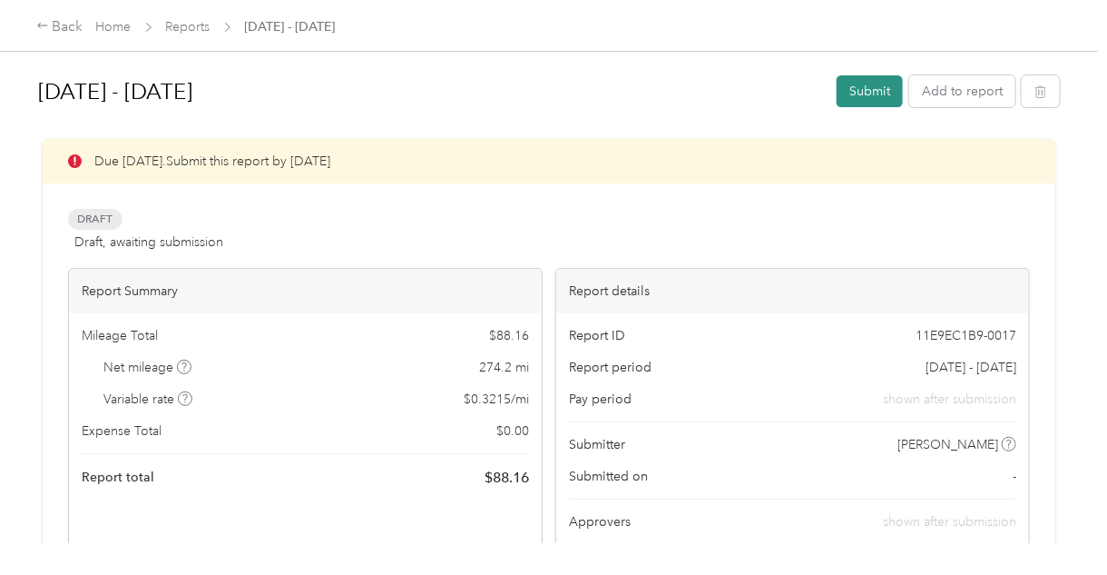 The height and width of the screenshot is (575, 1107). What do you see at coordinates (496, 398) in the screenshot?
I see `span: $ 0.3215 / mi` at bounding box center [496, 398].